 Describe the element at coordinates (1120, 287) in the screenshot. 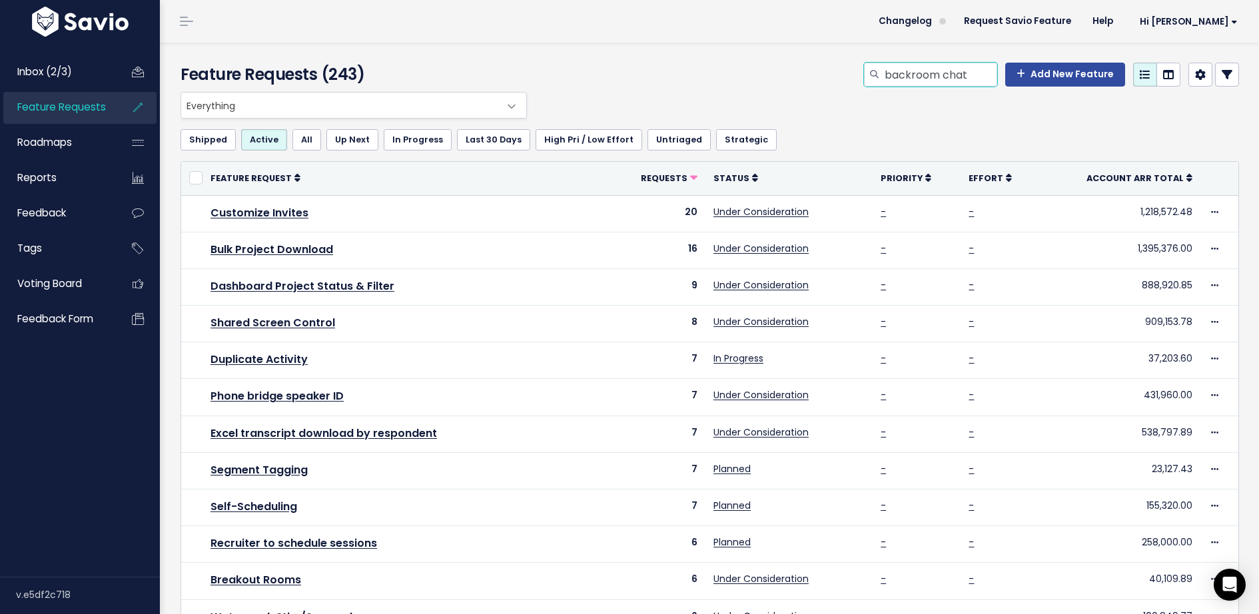

I see `td: 888,920.85` at that location.